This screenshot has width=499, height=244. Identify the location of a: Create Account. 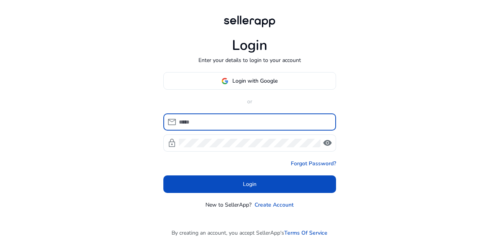
(274, 205).